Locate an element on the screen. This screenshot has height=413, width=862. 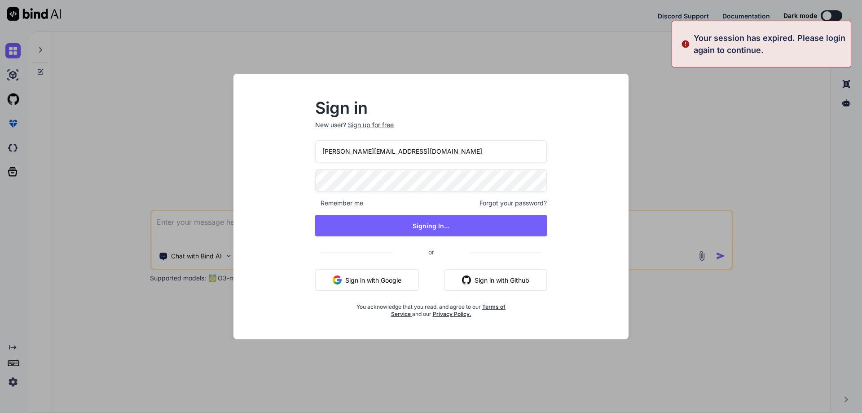
h2: Sign in is located at coordinates (431, 108).